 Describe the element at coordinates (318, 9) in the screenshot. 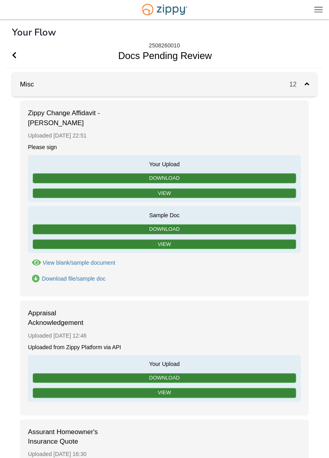

I see `img: Mobile Dropdown Menu` at that location.